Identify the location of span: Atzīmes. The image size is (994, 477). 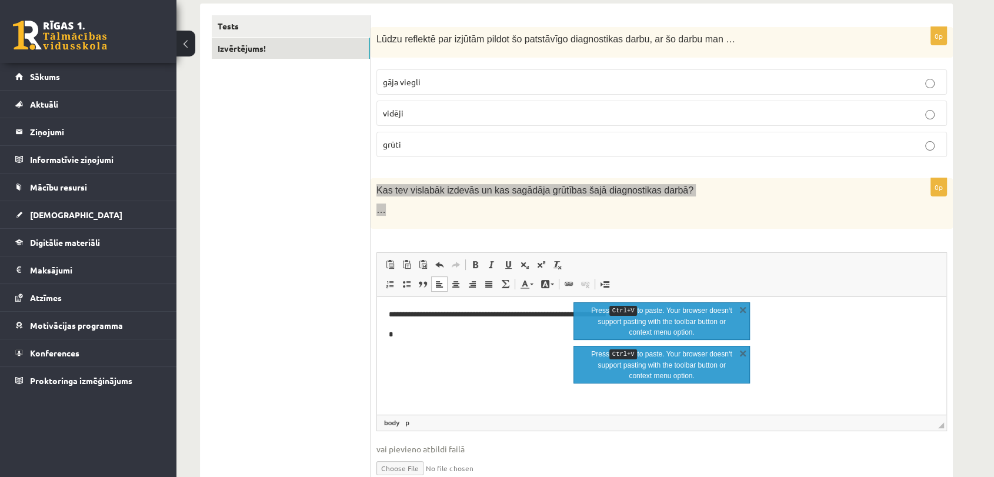
(46, 298).